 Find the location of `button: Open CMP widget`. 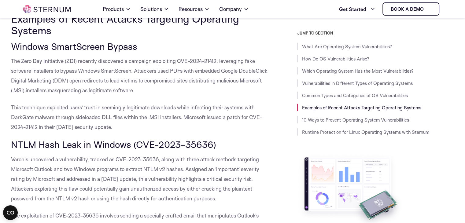

button: Open CMP widget is located at coordinates (10, 213).